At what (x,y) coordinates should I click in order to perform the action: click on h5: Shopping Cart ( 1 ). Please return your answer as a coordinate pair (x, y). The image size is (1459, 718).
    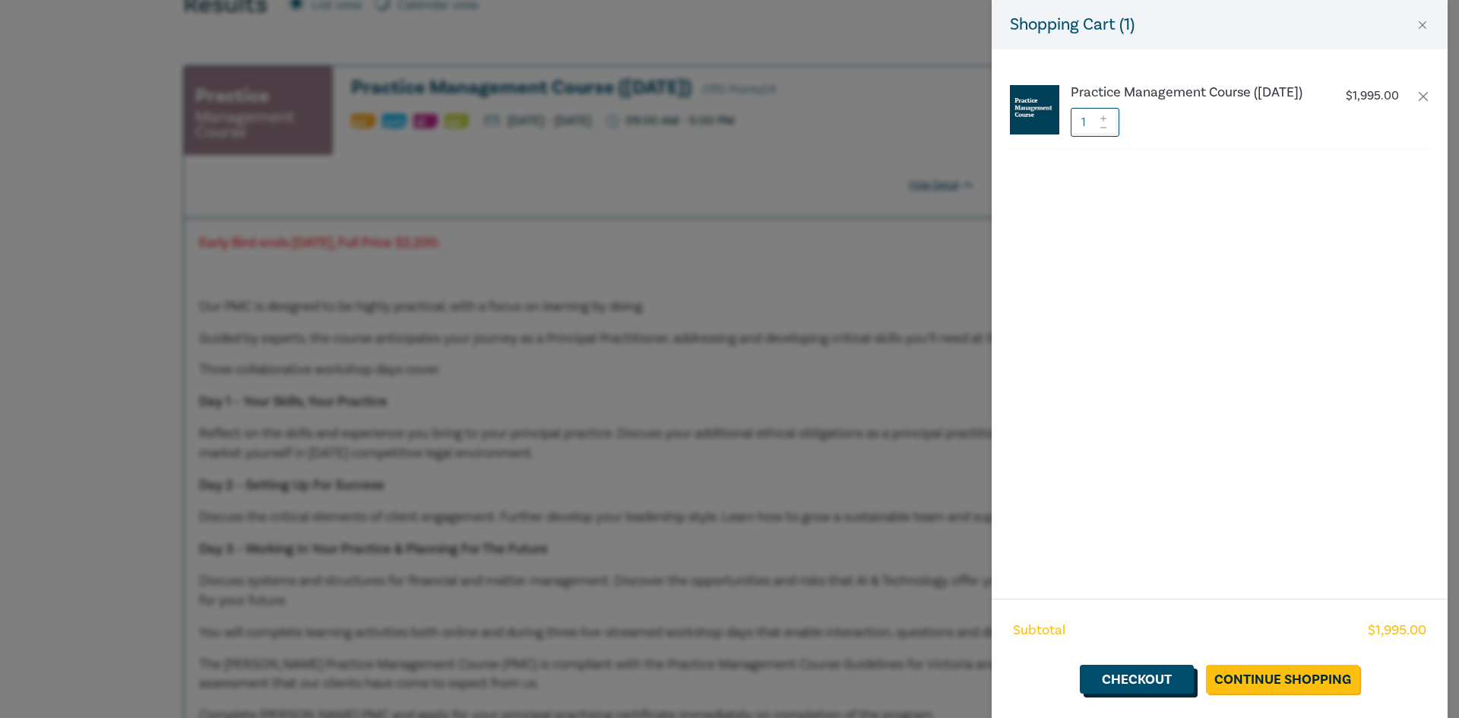
    Looking at the image, I should click on (1072, 24).